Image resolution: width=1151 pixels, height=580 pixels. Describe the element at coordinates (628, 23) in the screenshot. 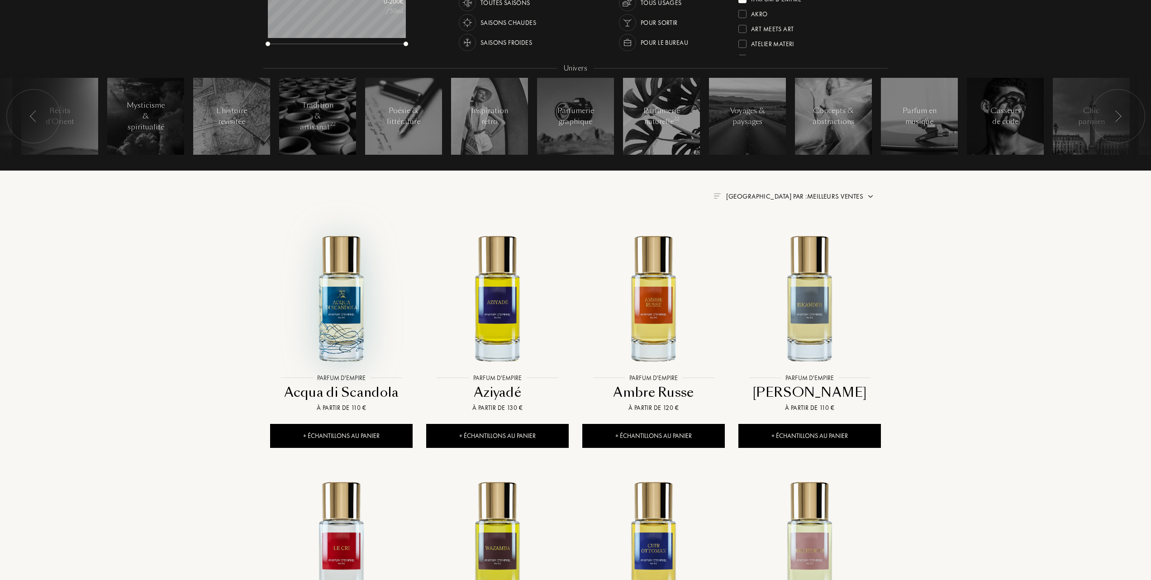

I see `img: usage_occasion_party_white.svg` at that location.